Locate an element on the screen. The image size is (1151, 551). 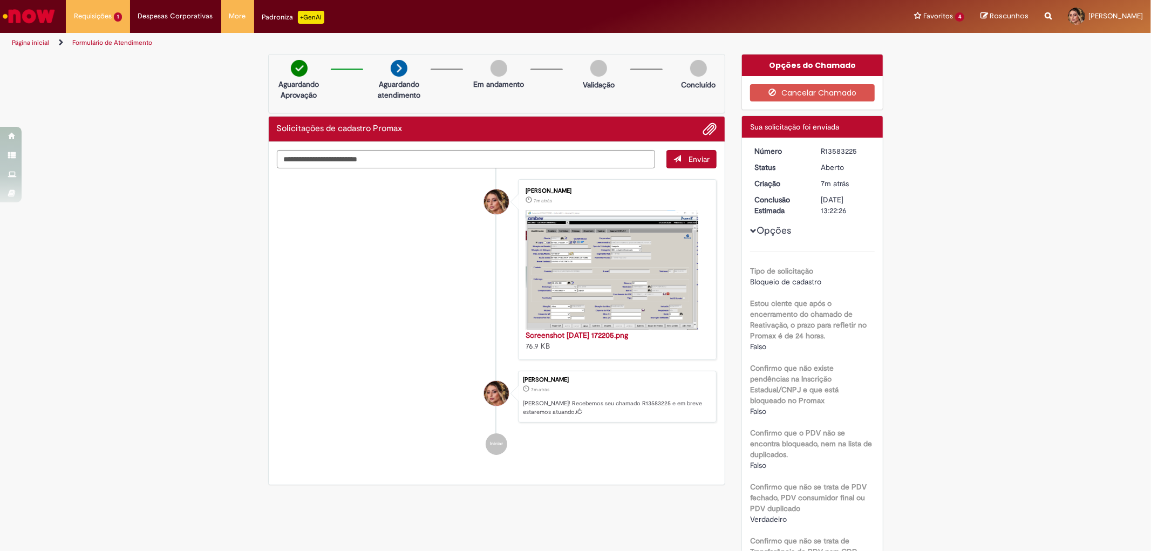
b: Confirmo que o PDV não se encontra bloqueado, nem na lista de duplicados. is located at coordinates (811, 444).